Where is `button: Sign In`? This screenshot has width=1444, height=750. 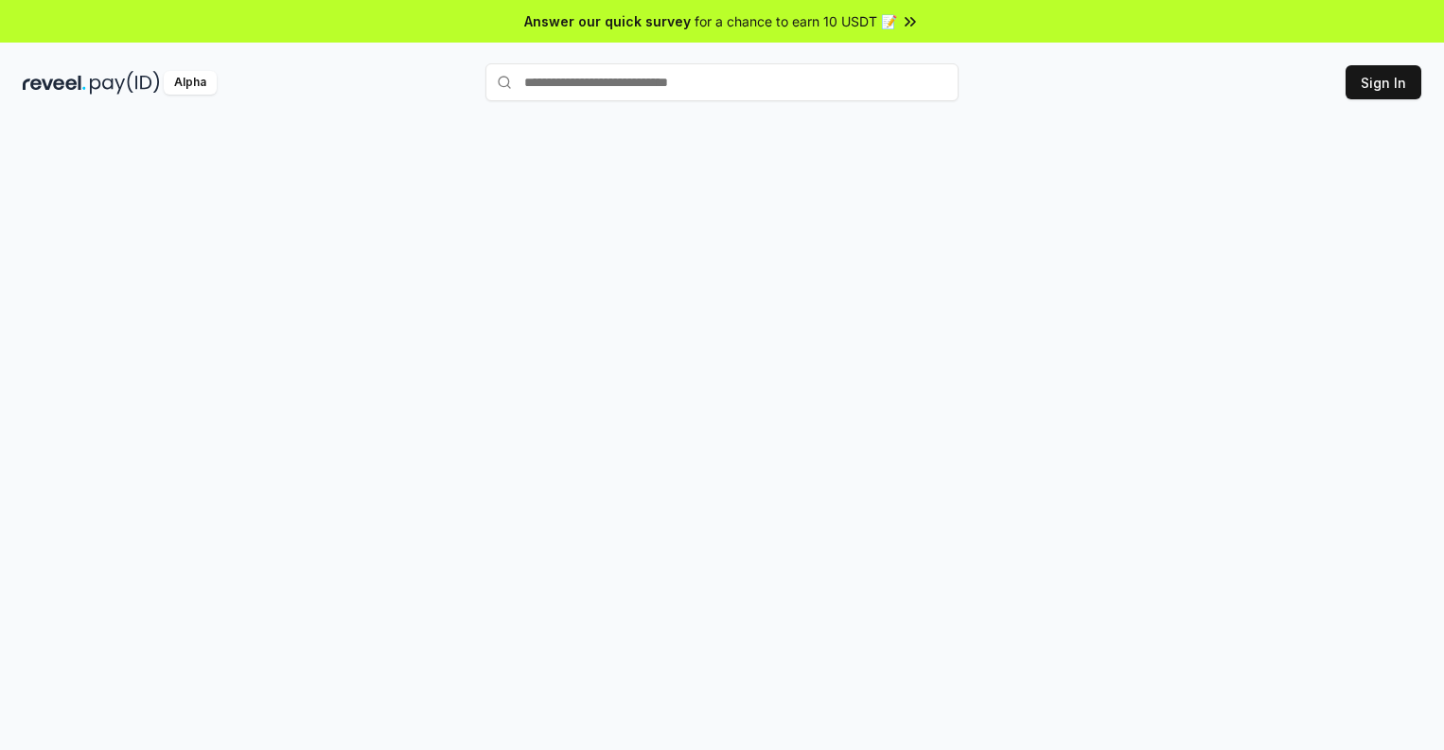
button: Sign In is located at coordinates (1383, 82).